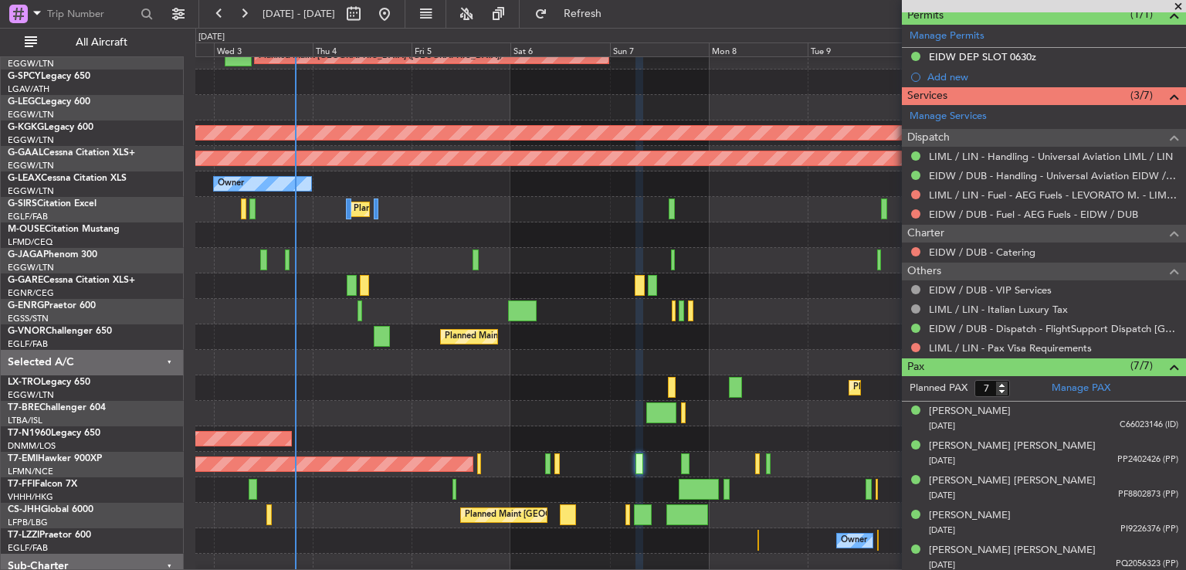 The width and height of the screenshot is (1186, 570). Describe the element at coordinates (55, 459) in the screenshot. I see `a: T7-EMIHawker 900XP` at that location.